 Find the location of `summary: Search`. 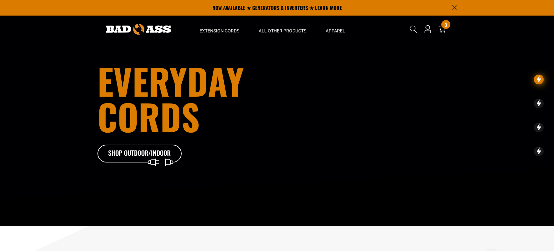

summary: Search is located at coordinates (413, 29).